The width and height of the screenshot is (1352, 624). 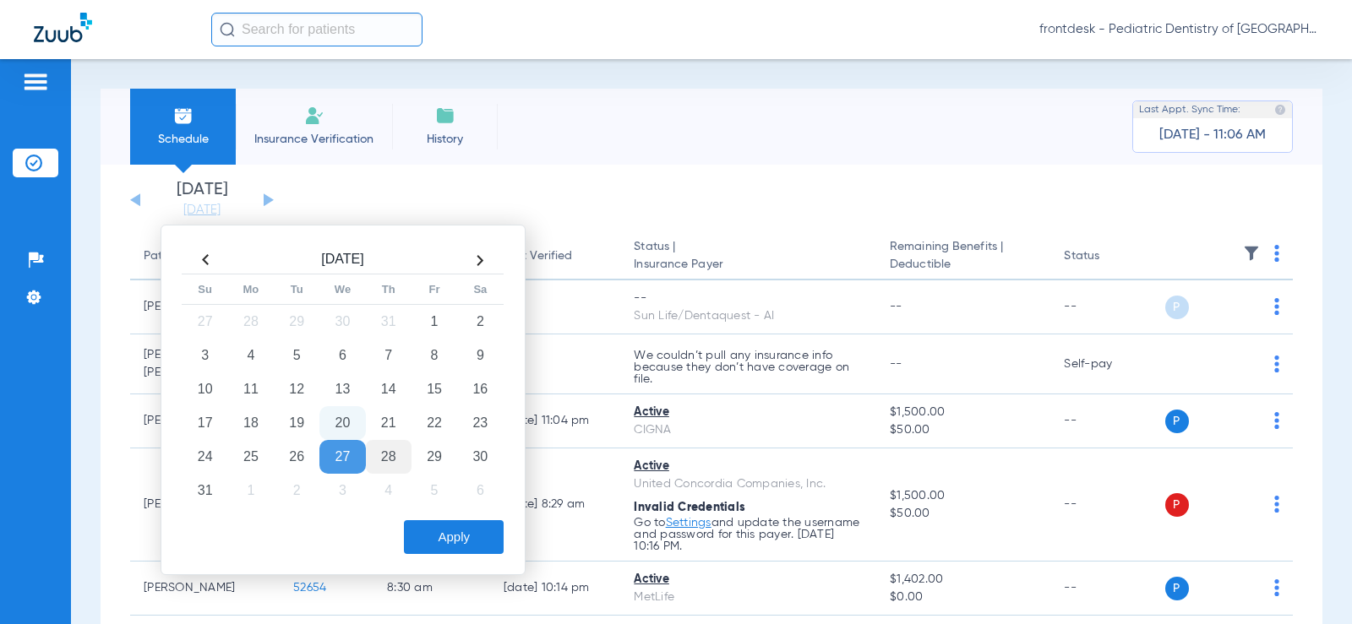 I want to click on th: Status, so click(x=1107, y=257).